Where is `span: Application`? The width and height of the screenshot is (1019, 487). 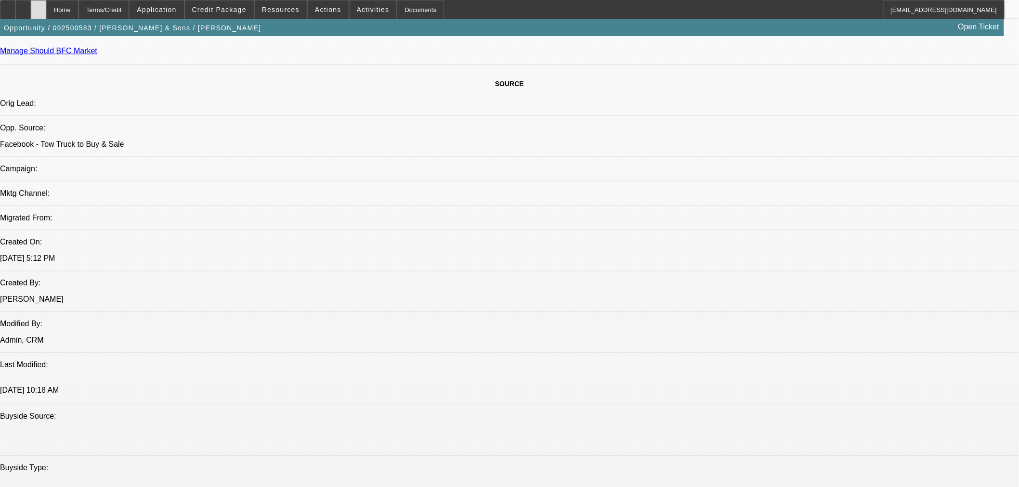
span: Application is located at coordinates (156, 10).